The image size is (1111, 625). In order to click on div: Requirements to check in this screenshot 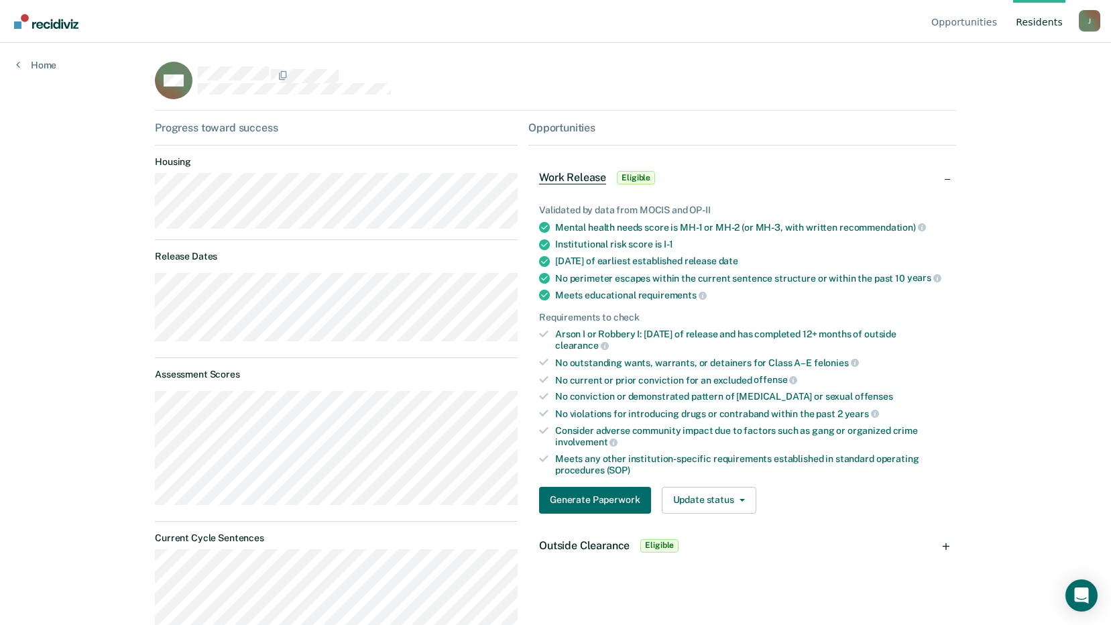, I will do `click(743, 317)`.